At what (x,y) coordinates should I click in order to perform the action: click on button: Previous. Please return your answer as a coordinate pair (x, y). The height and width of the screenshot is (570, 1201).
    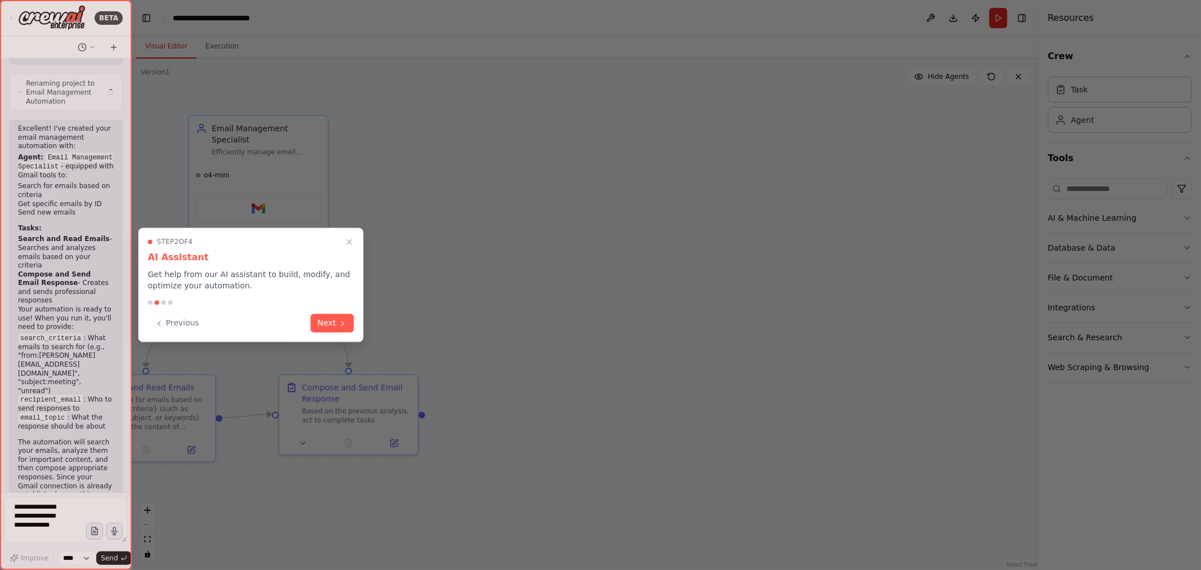
    Looking at the image, I should click on (177, 323).